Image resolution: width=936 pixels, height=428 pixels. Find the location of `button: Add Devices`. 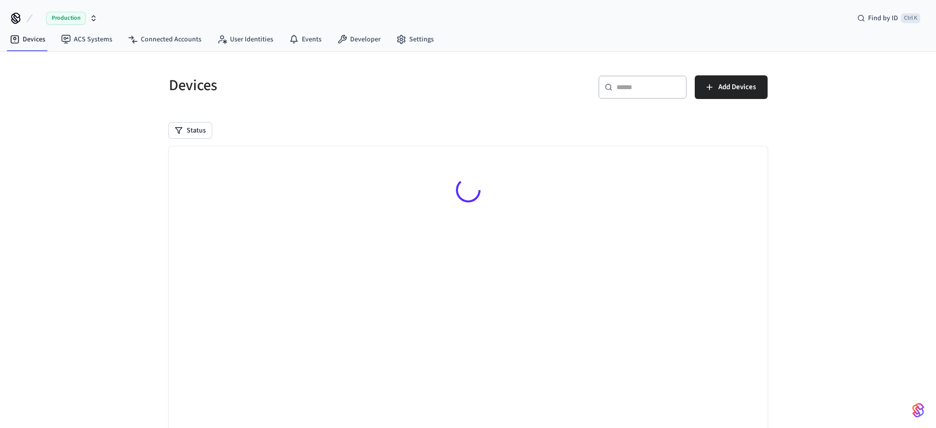

button: Add Devices is located at coordinates (731, 87).